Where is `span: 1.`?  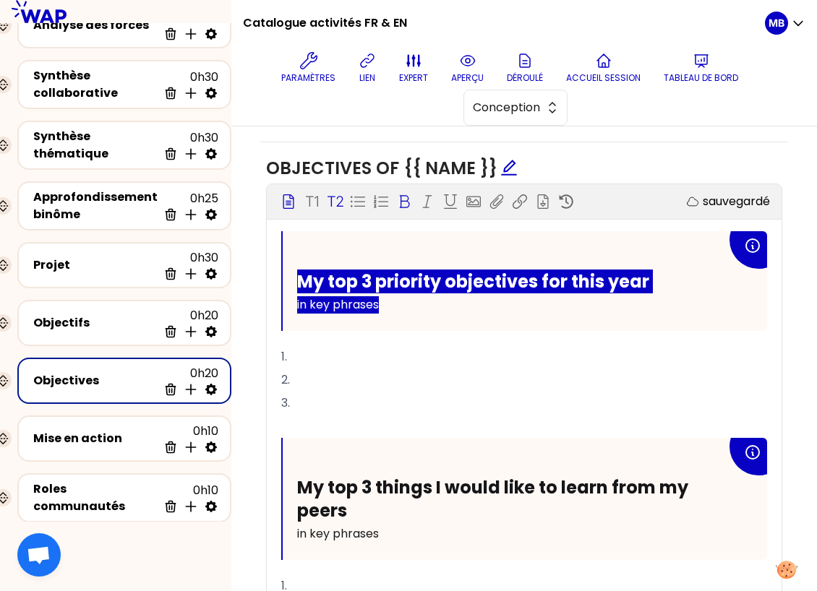 span: 1. is located at coordinates (284, 356).